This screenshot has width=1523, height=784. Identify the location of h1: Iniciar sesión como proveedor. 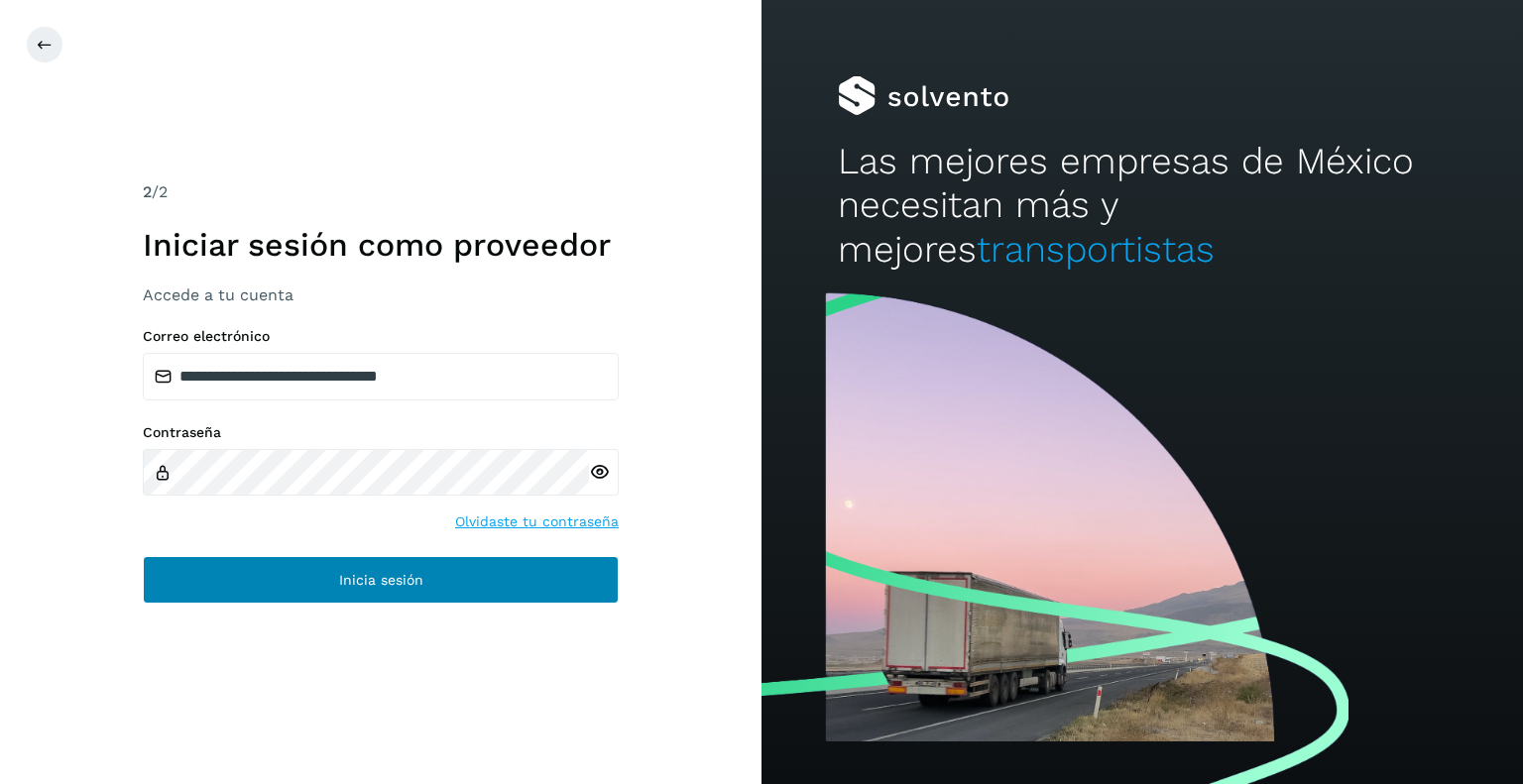
(381, 245).